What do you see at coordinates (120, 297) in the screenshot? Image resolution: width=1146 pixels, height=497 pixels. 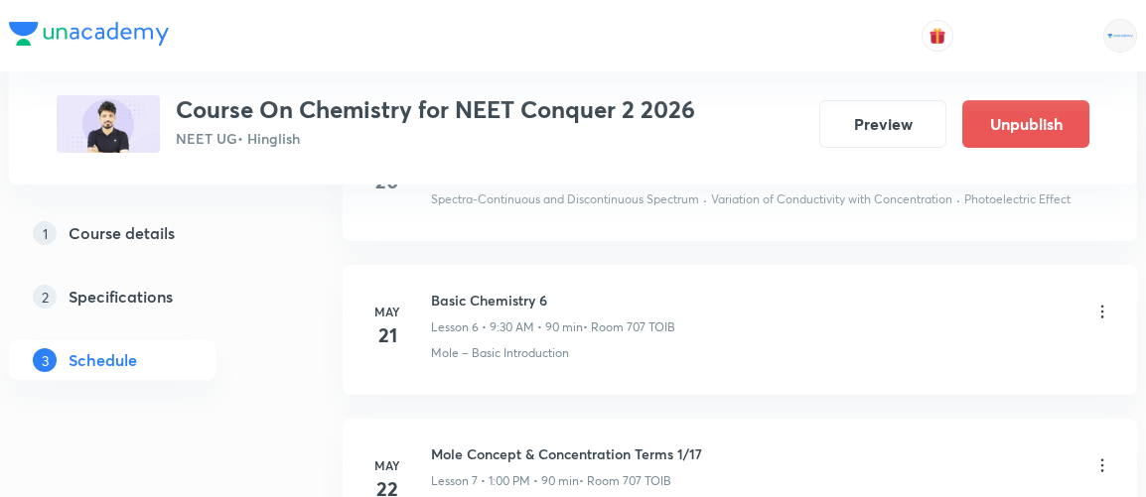 I see `h5: Specifications` at bounding box center [120, 297].